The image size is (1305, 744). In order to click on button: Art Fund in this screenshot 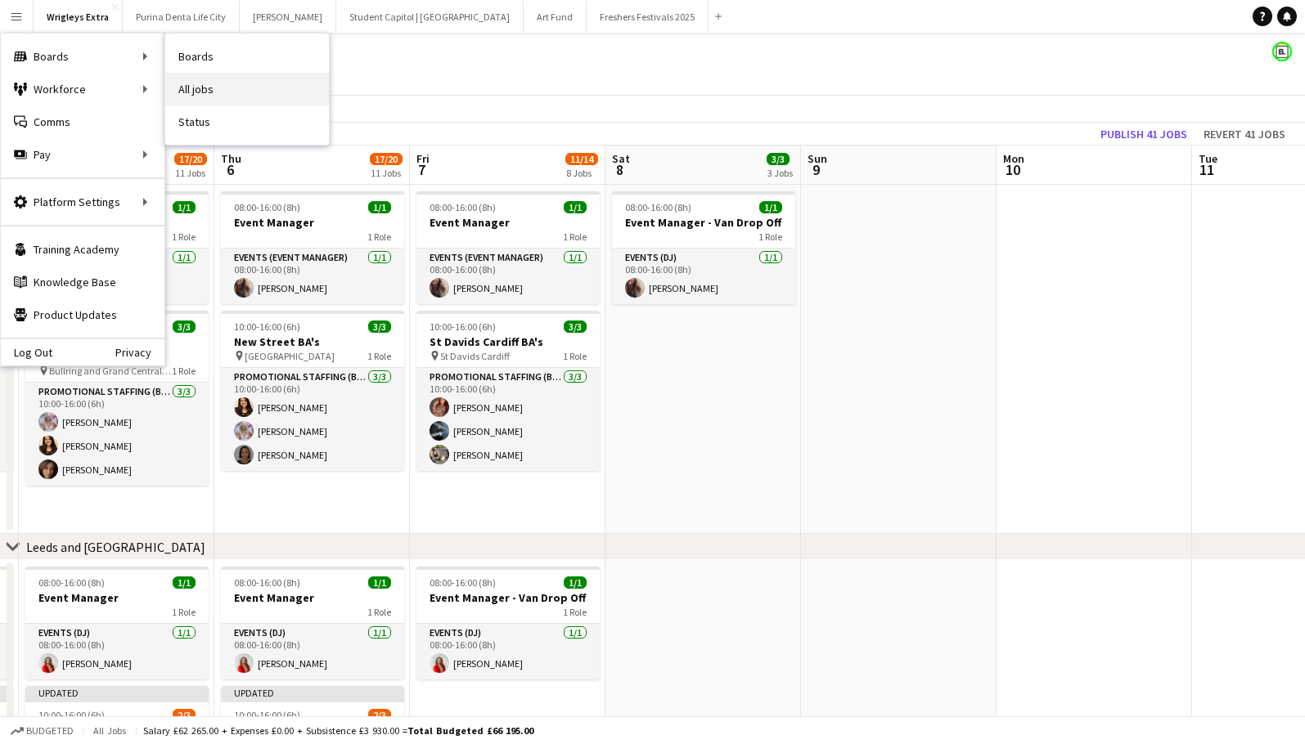, I will do `click(555, 16)`.